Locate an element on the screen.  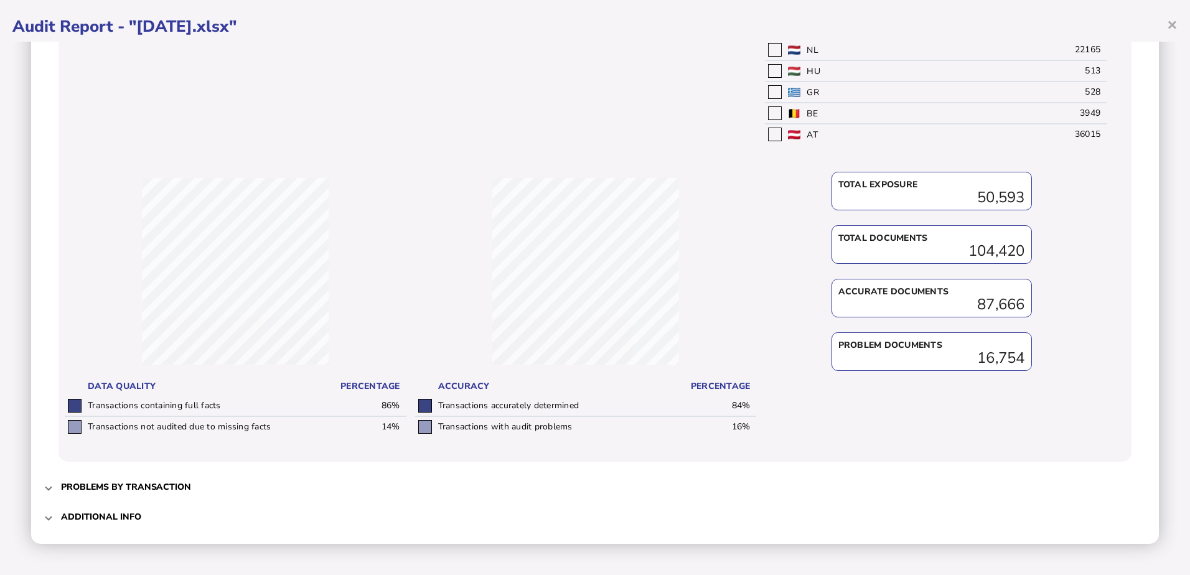
th: Data Quality is located at coordinates (210, 387).